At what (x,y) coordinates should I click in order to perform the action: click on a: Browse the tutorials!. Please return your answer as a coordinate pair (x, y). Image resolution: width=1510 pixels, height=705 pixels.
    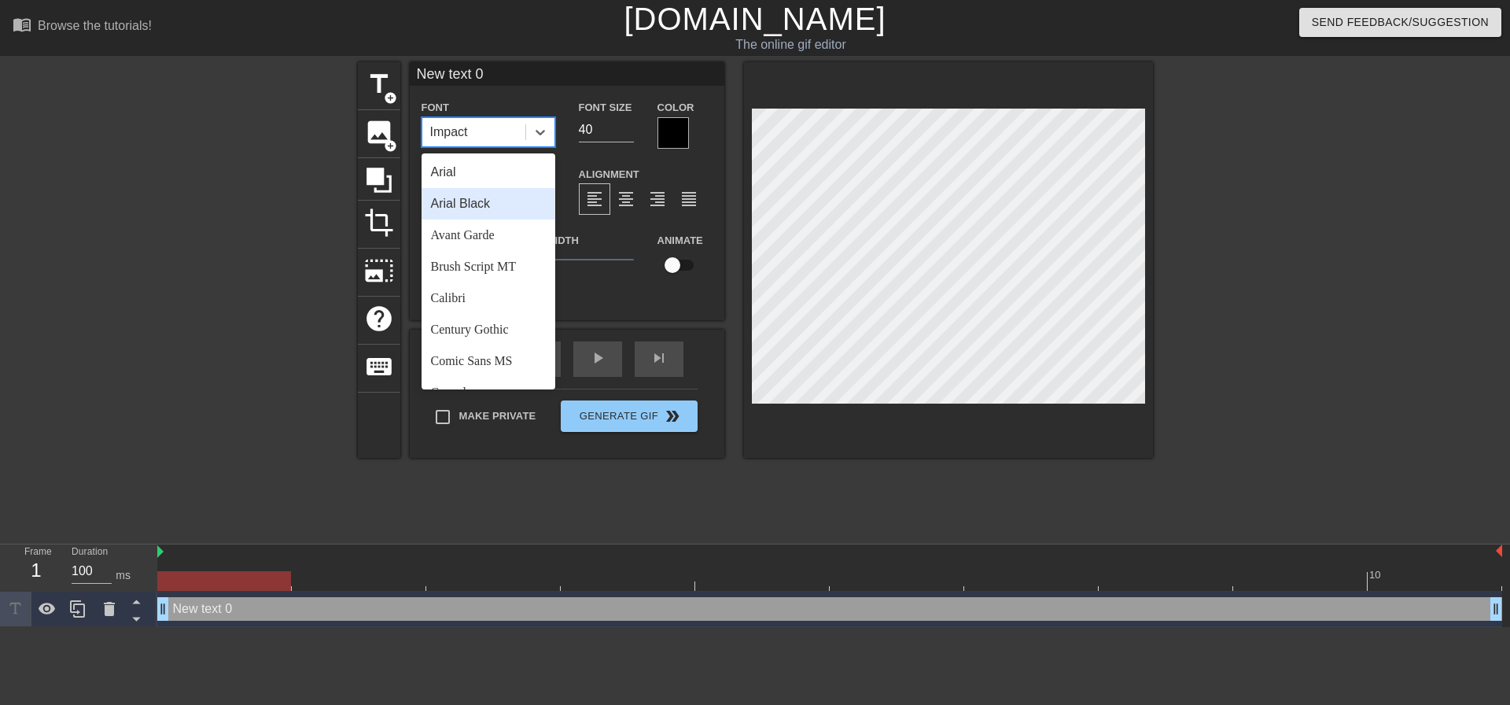
    Looking at the image, I should click on (82, 27).